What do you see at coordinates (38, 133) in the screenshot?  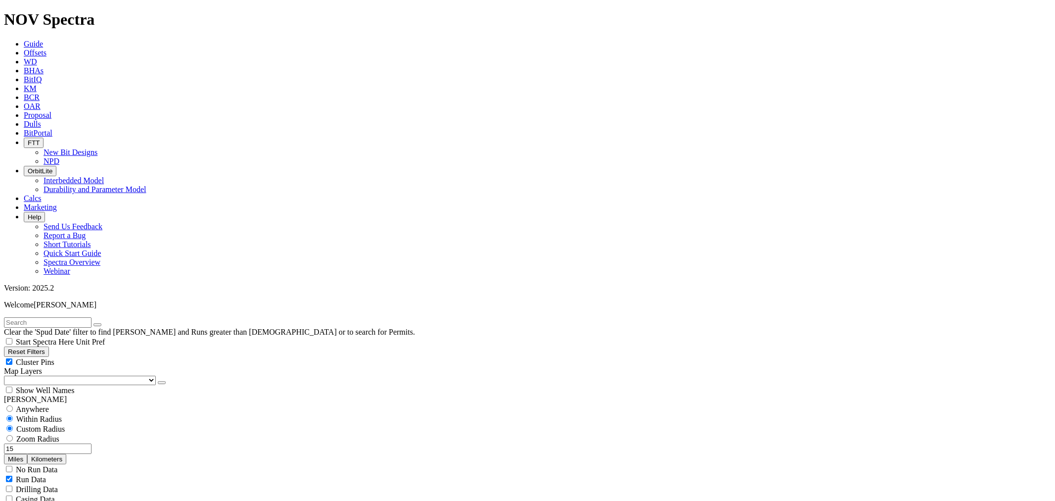 I see `span: BitPortal` at bounding box center [38, 133].